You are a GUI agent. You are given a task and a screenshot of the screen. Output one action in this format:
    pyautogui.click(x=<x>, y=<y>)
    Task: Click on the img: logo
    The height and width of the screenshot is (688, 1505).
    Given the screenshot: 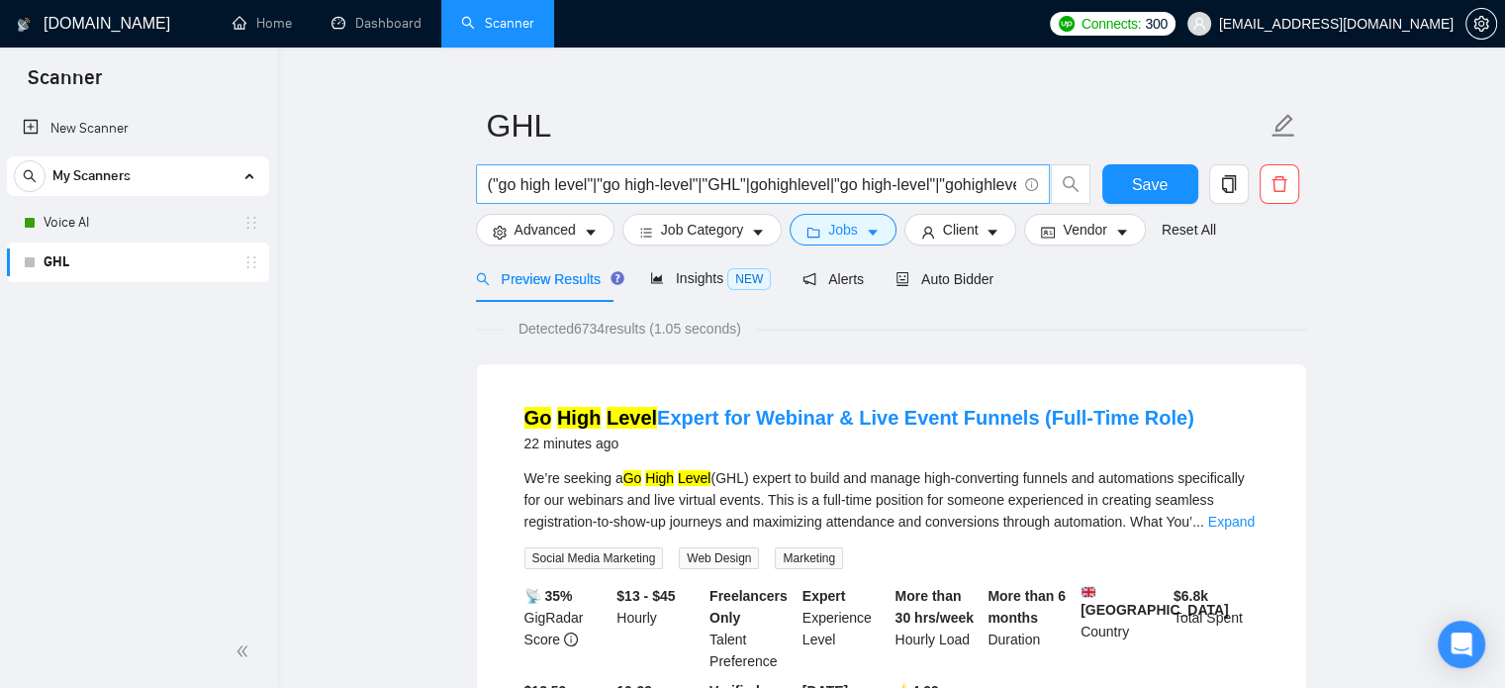 What is the action you would take?
    pyautogui.click(x=24, y=25)
    